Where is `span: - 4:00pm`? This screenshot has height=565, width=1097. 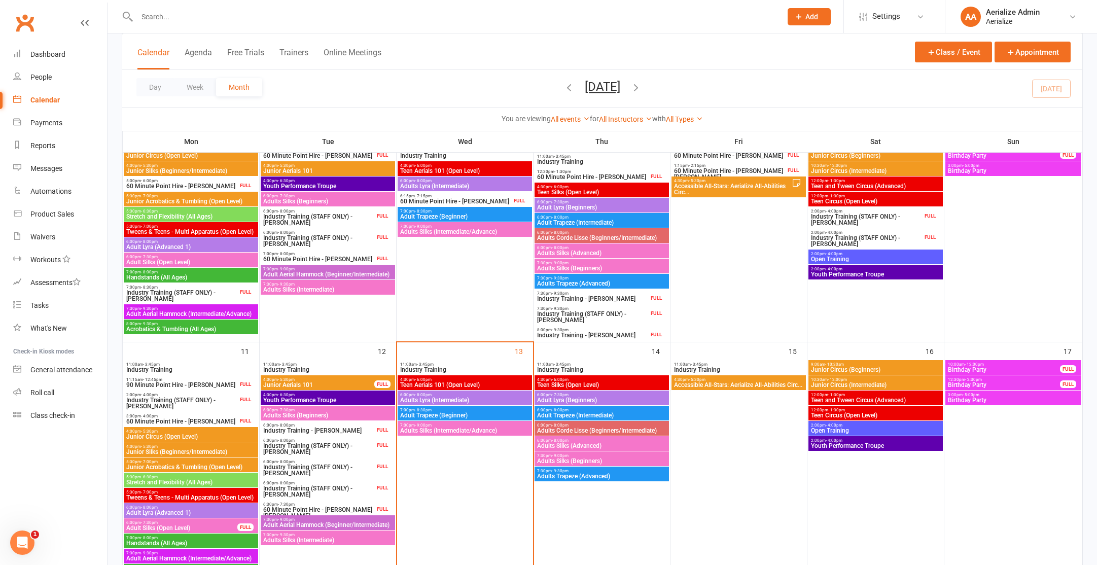
span: - 4:00pm is located at coordinates (834, 254).